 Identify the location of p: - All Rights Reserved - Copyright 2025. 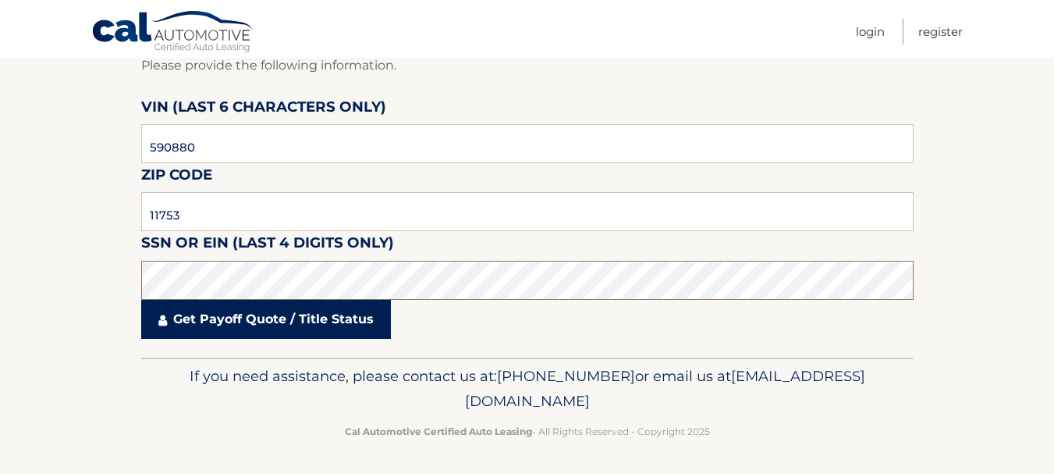
(527, 431).